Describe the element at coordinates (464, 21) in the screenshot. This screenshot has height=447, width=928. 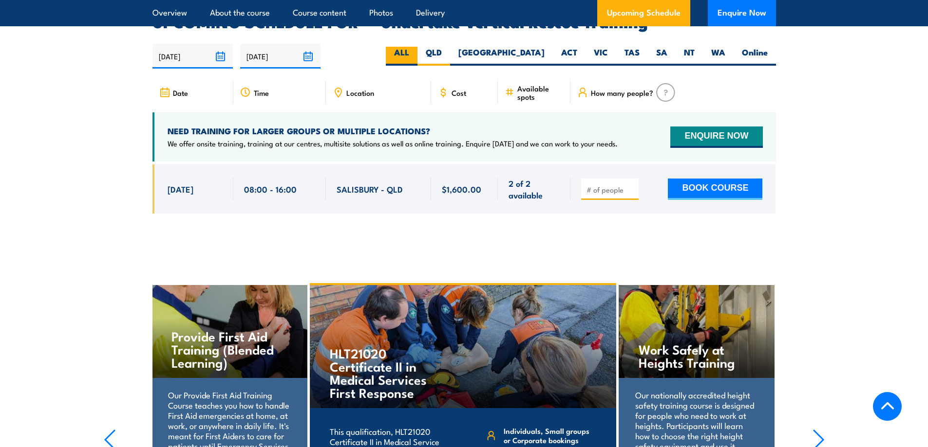
I see `h2: UPCOMING SCHEDULE FOR - "Undertake Vertical Rescue Training"` at that location.